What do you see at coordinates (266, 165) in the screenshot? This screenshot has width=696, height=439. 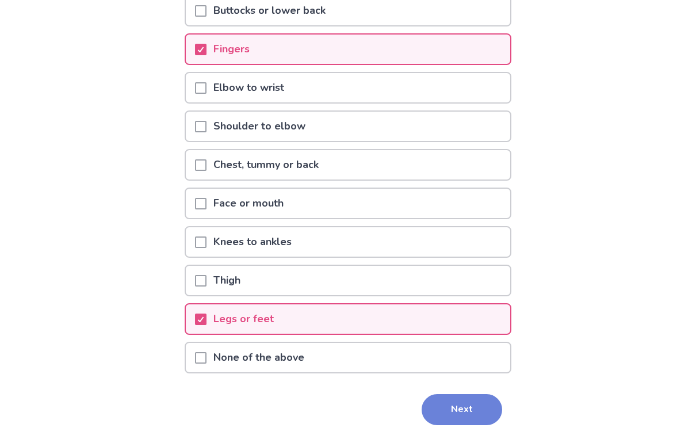 I see `p: Chest, tummy or back` at bounding box center [266, 165].